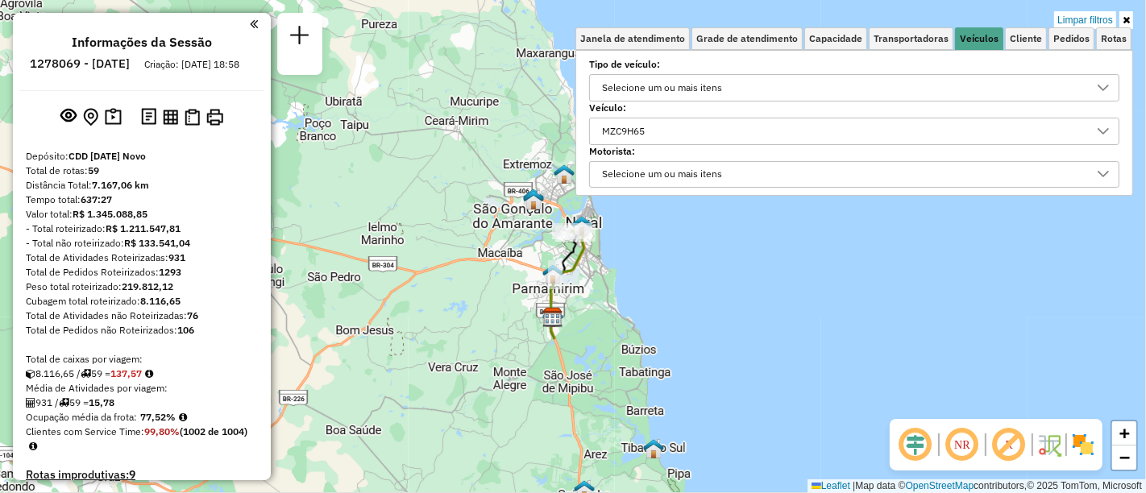 Image resolution: width=1146 pixels, height=493 pixels. I want to click on span: Transportadoras, so click(911, 39).